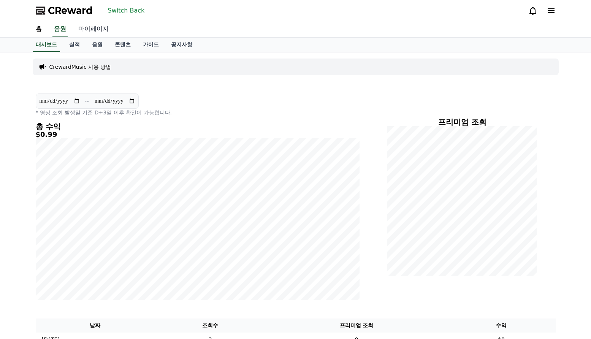  I want to click on a: 공지사항, so click(182, 45).